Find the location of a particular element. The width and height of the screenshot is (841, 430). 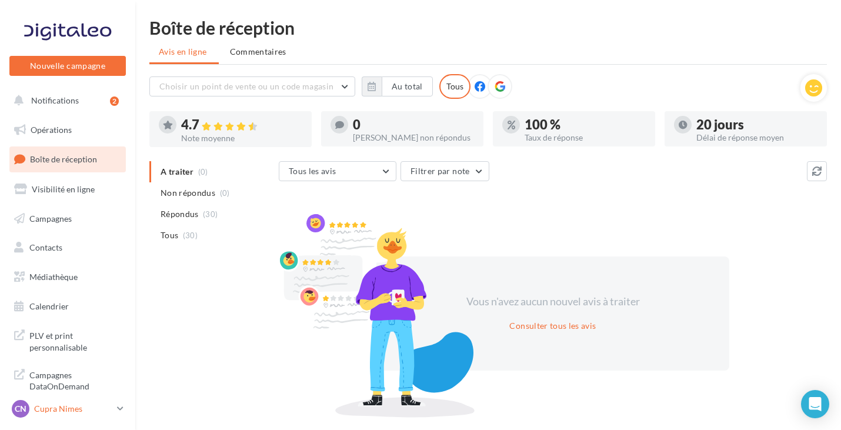

span: Répondus is located at coordinates (179, 214).